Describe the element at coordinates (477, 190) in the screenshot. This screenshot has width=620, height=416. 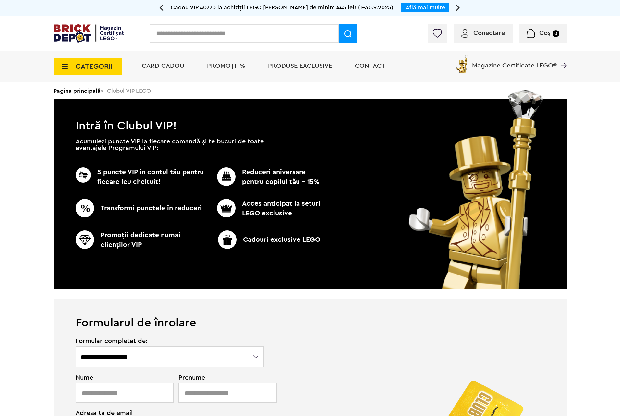
I see `img: vip_page_image` at that location.